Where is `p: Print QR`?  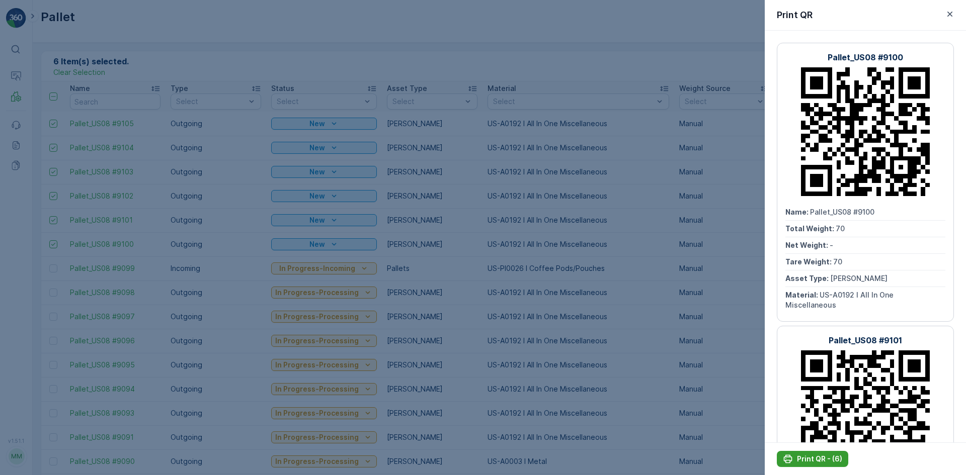
p: Print QR is located at coordinates (794, 15).